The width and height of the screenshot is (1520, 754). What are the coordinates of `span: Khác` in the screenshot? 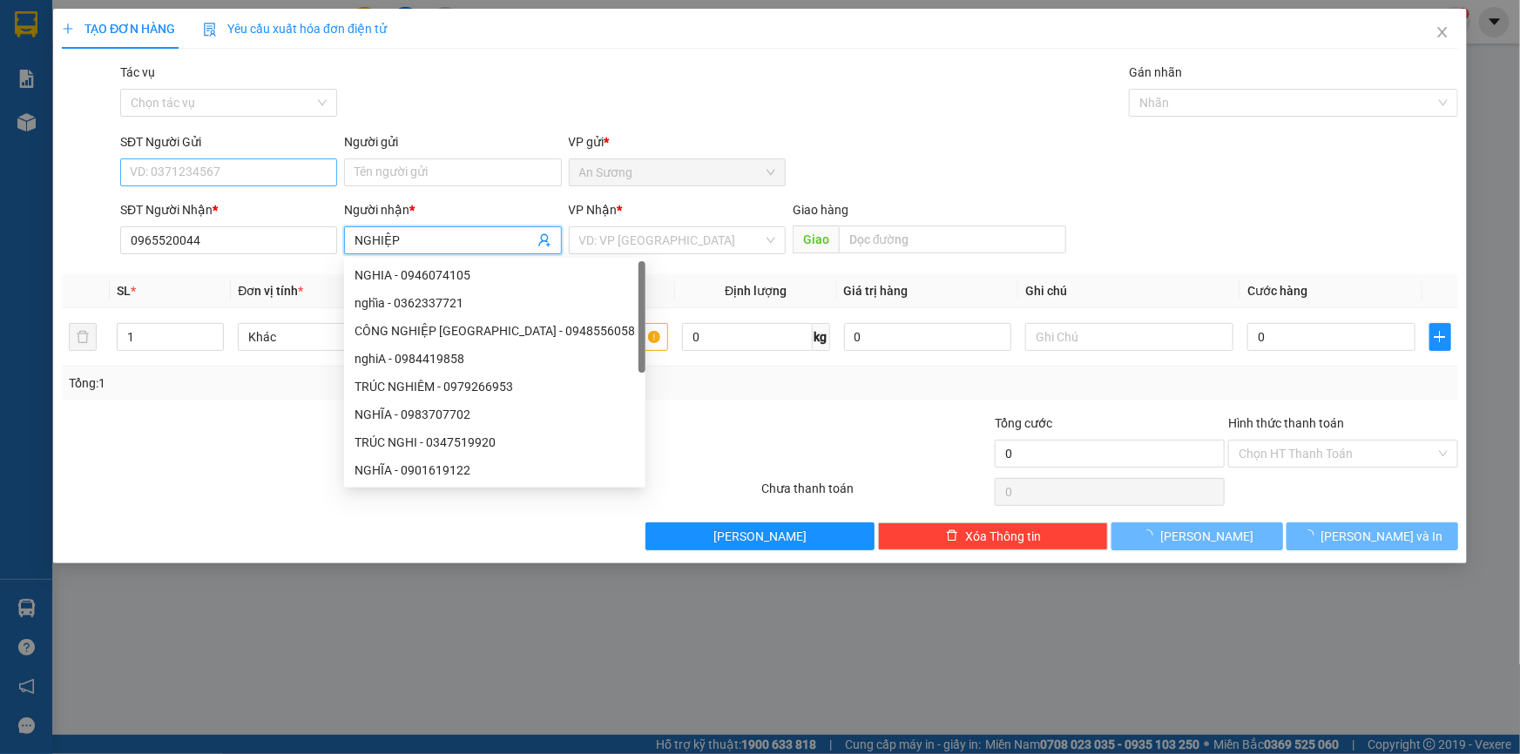 It's located at (341, 337).